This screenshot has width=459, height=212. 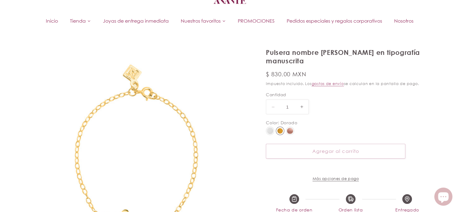 I want to click on a: Nuestros favoritos, so click(x=203, y=21).